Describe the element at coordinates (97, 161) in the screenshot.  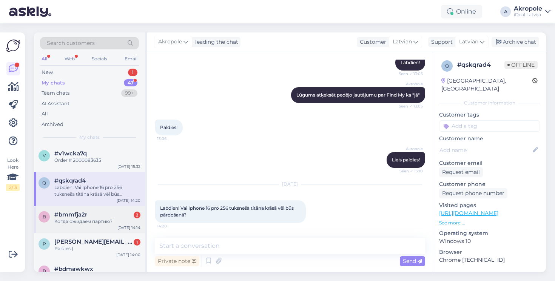
I see `div: Order # 2000083635` at that location.